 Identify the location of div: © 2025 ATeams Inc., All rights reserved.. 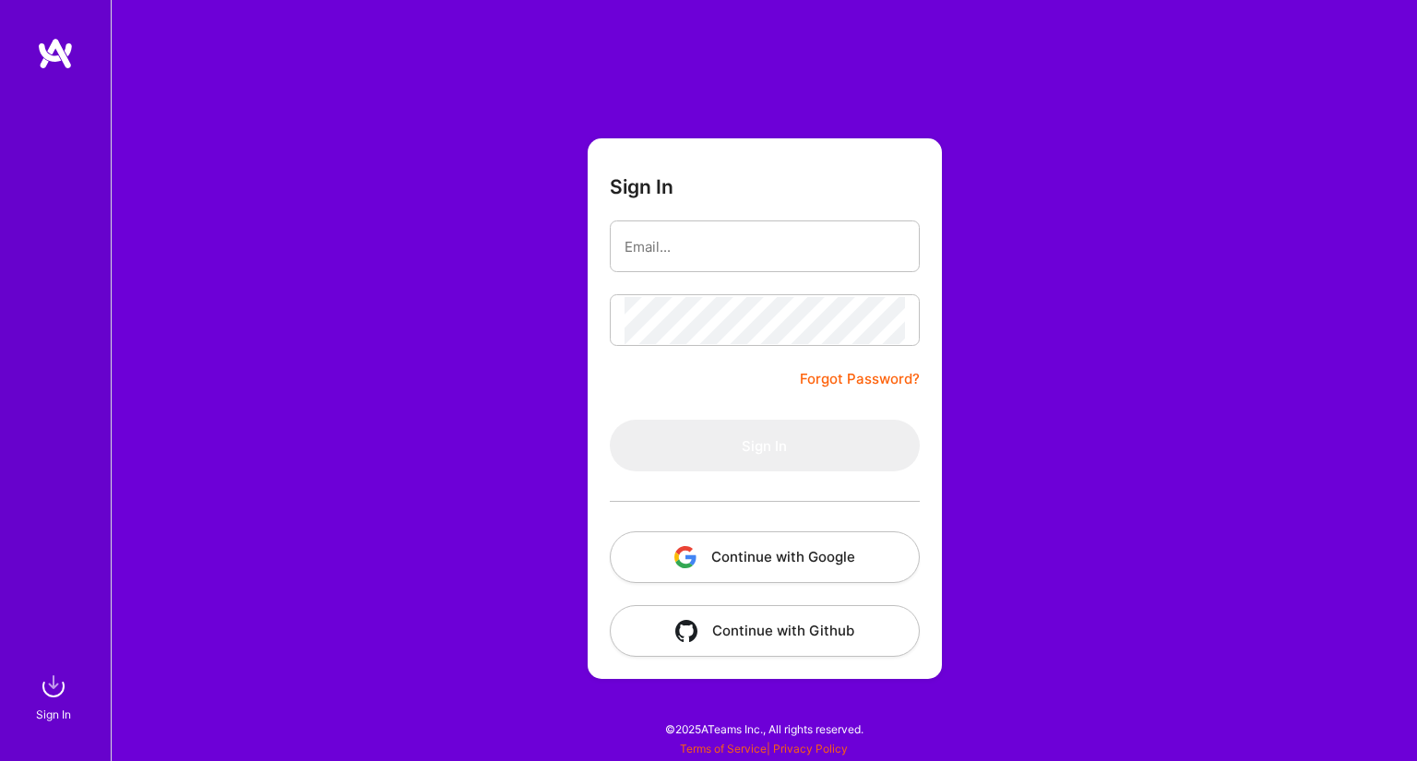
(764, 729).